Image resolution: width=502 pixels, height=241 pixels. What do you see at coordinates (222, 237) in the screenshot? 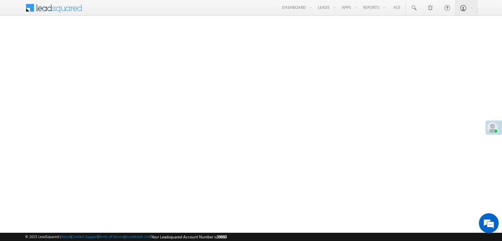
I see `span: 39660` at bounding box center [222, 237].